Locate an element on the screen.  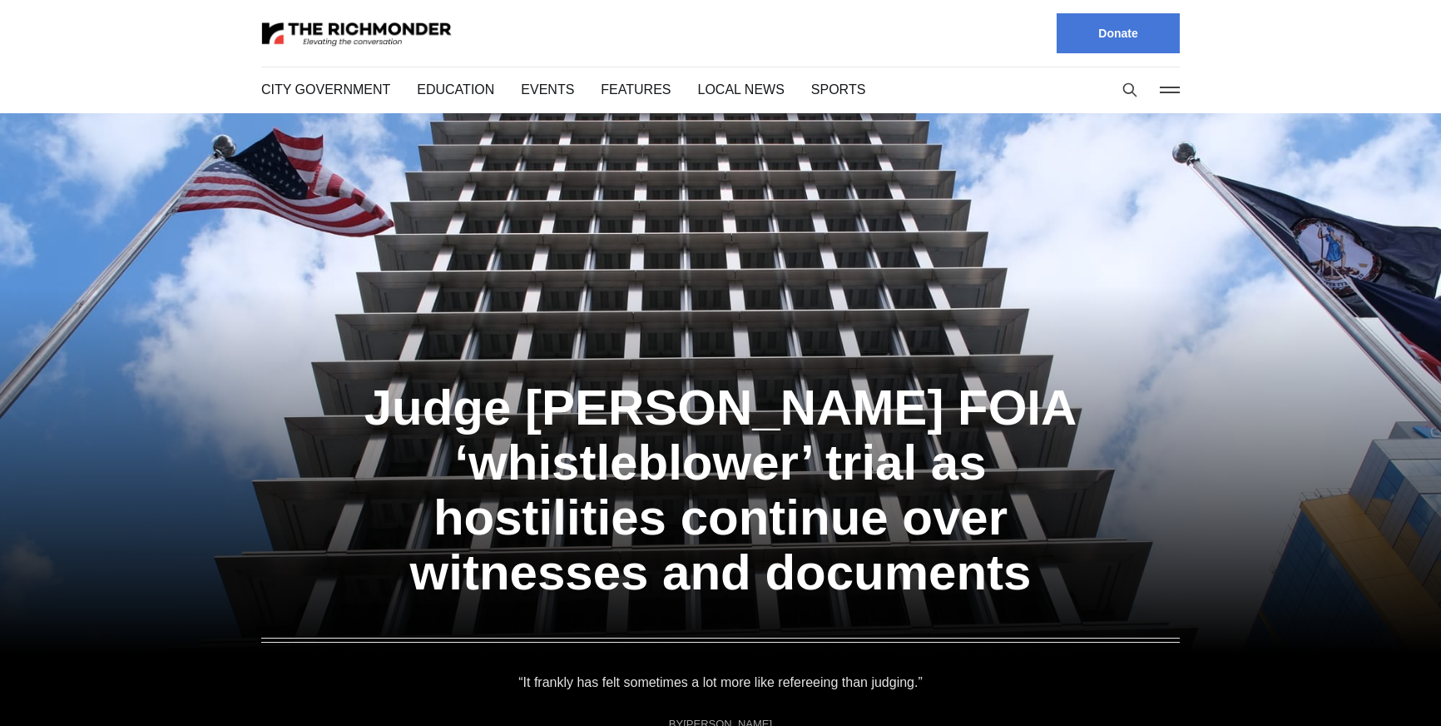
img: The Richmonder is located at coordinates (357, 33).